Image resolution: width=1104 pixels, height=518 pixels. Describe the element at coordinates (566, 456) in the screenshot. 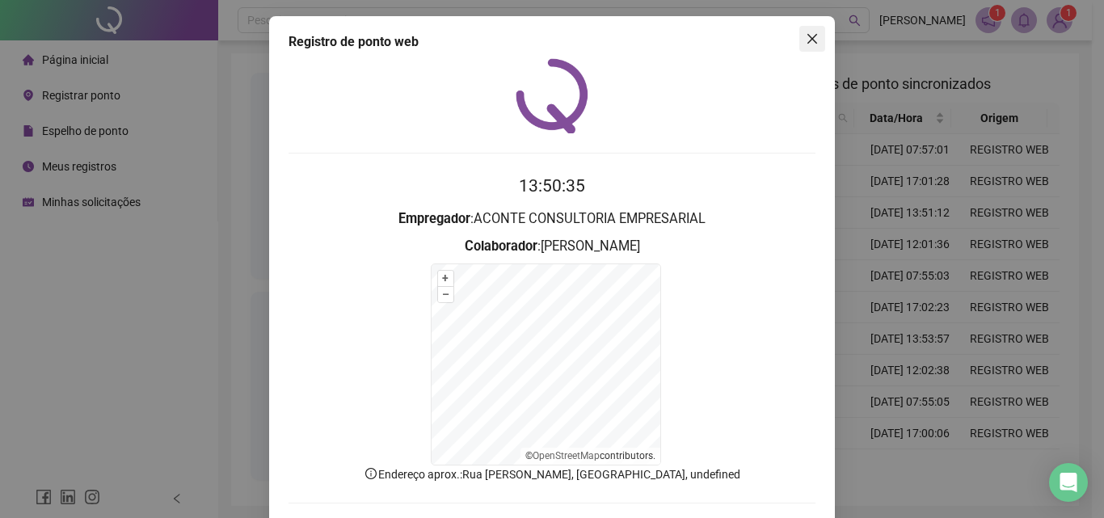

I see `a: OpenStreetMap` at that location.